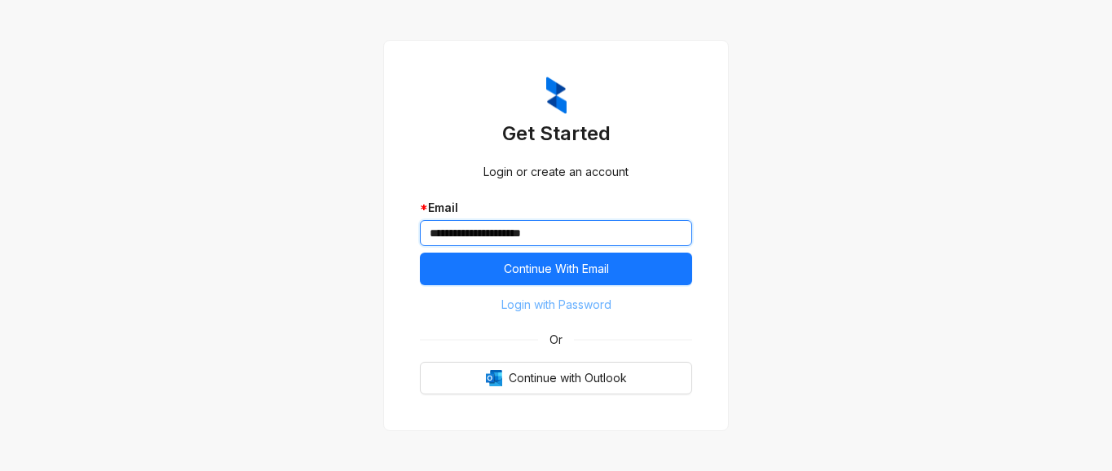  Describe the element at coordinates (556, 378) in the screenshot. I see `button: OutlookContinue with Outlook` at that location.